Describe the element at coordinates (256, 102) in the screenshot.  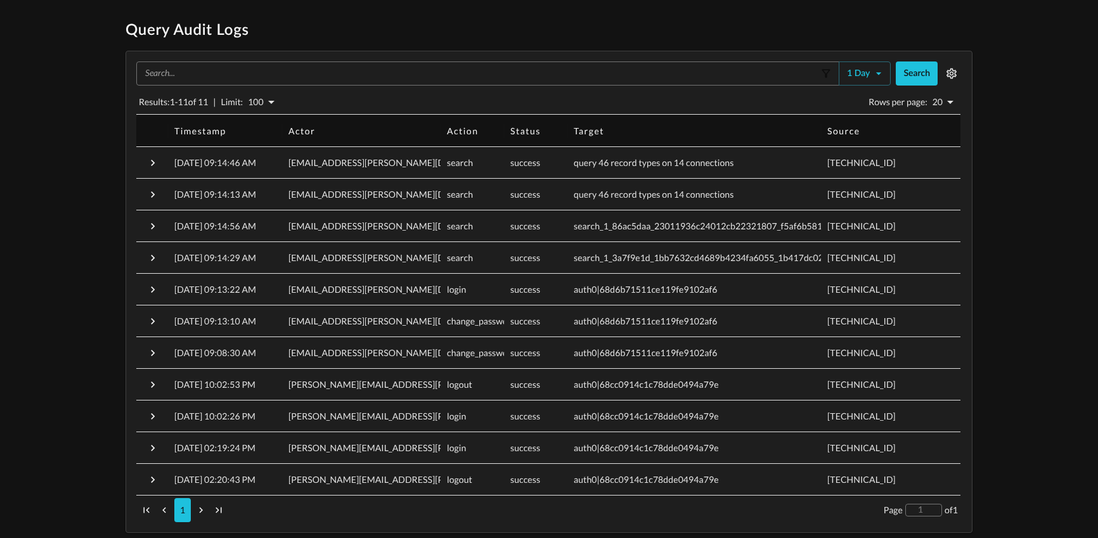
I see `p: 100` at that location.